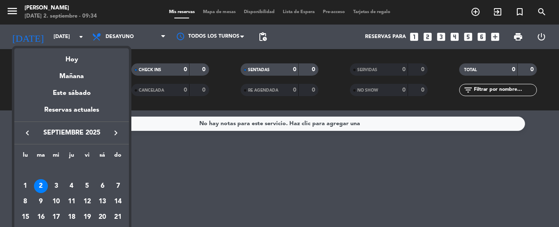 The height and width of the screenshot is (227, 559). What do you see at coordinates (72, 186) in the screenshot?
I see `div: 4` at bounding box center [72, 186].